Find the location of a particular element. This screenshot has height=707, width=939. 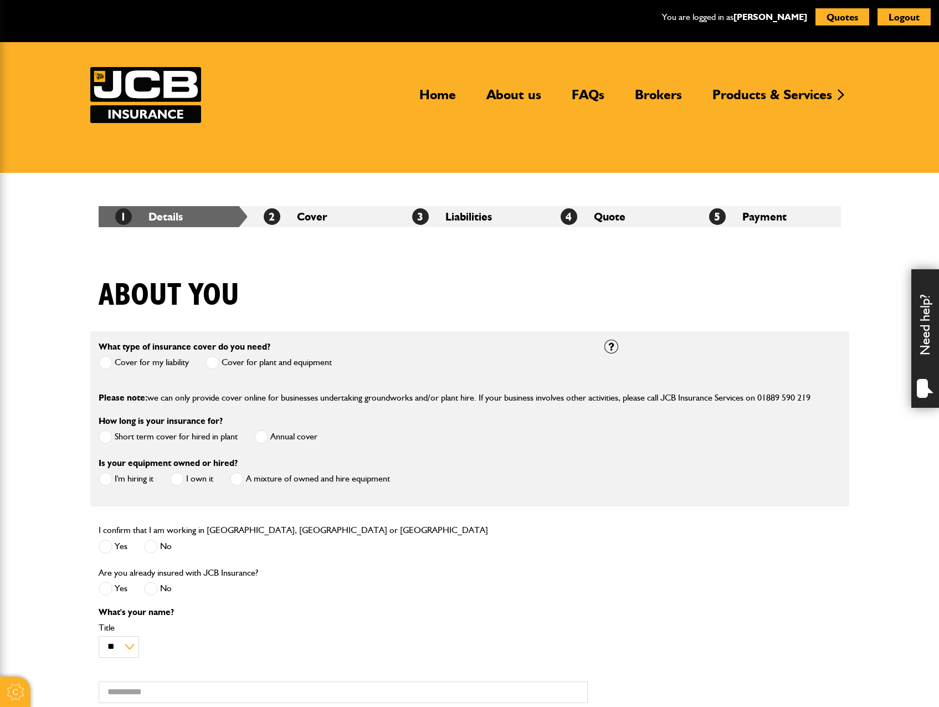

p: we can only provide cover online for businesses undertaking groundworks and/or plant hire. If you... is located at coordinates (470, 398).